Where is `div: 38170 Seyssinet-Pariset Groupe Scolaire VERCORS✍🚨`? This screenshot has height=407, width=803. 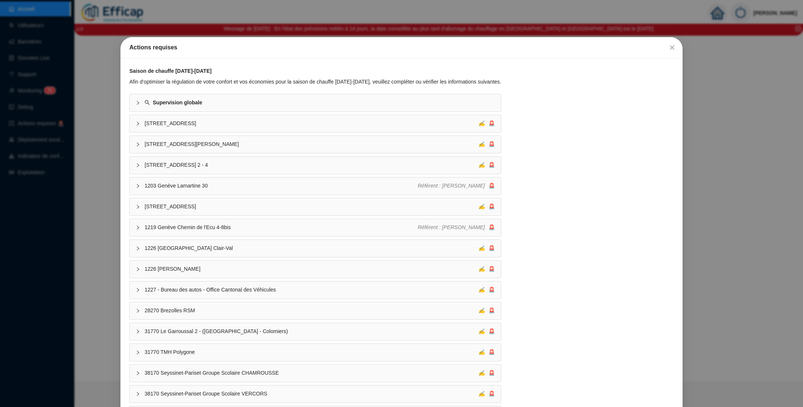
div: 38170 Seyssinet-Pariset Groupe Scolaire VERCORS✍🚨 is located at coordinates (315, 394).